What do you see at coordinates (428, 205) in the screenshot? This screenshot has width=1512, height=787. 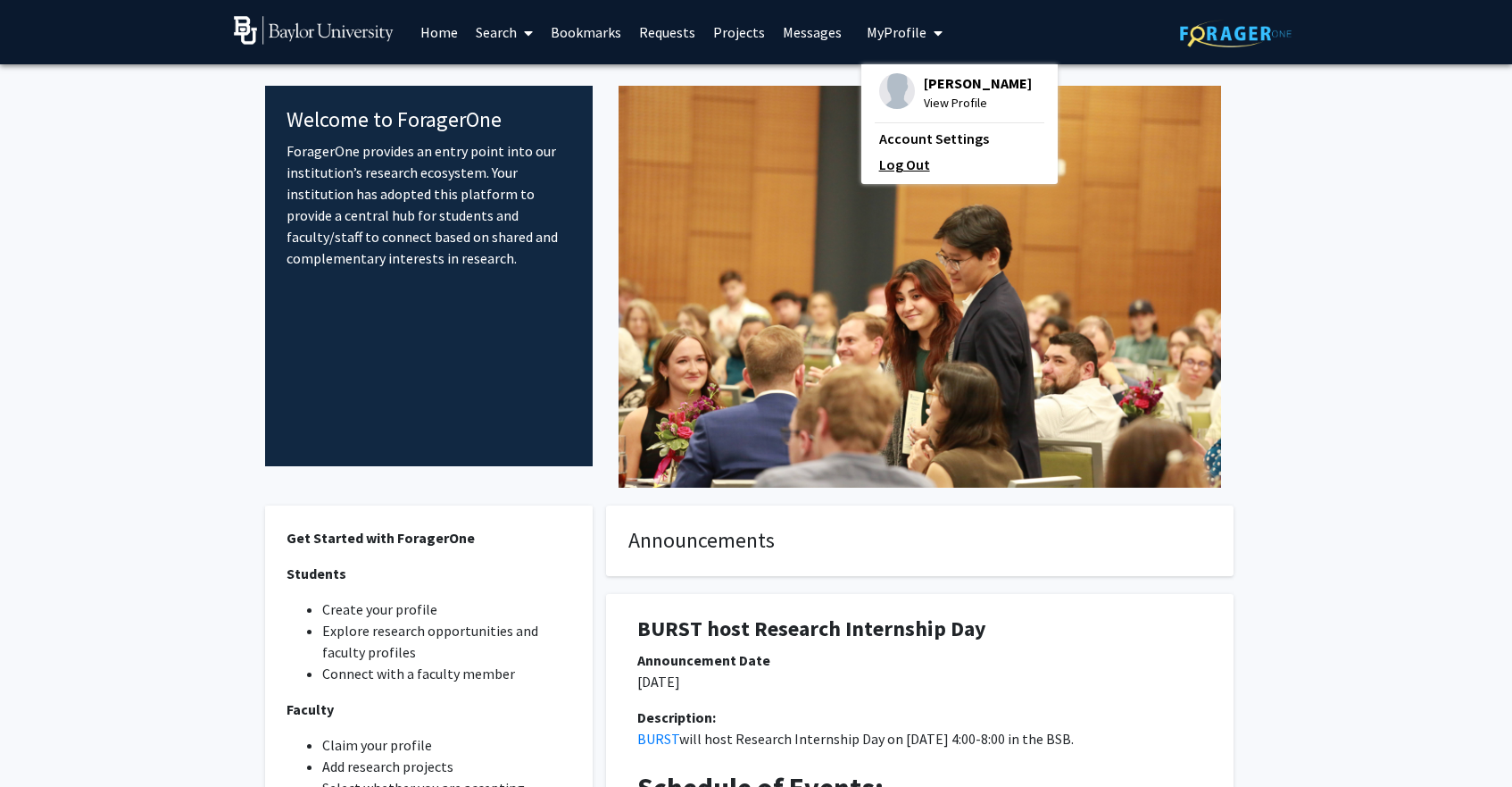 I see `p: ForagerOne provides an entry point into our institution’s research ecosystem. Your institution ha...` at bounding box center [428, 205].